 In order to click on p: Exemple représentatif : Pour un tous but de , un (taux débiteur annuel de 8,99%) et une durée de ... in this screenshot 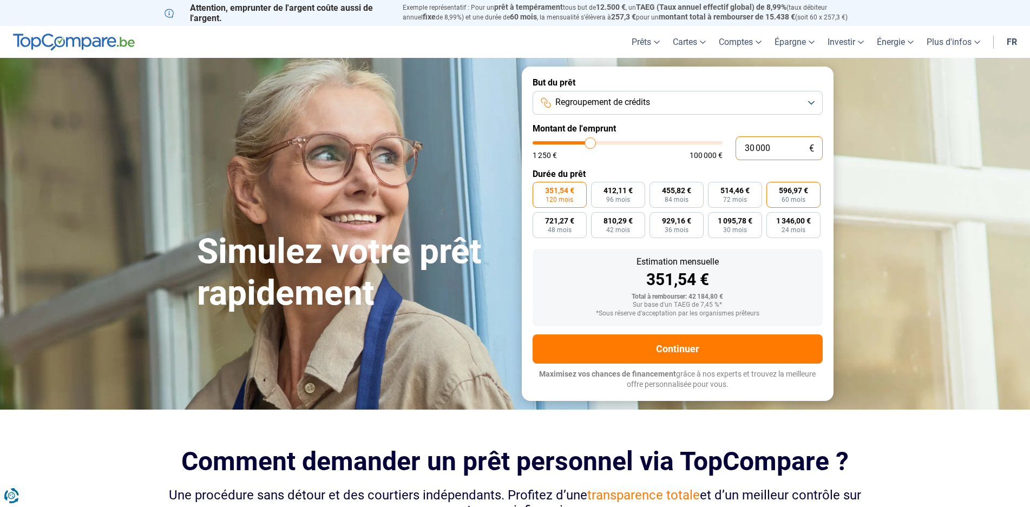, I will do `click(634, 12)`.